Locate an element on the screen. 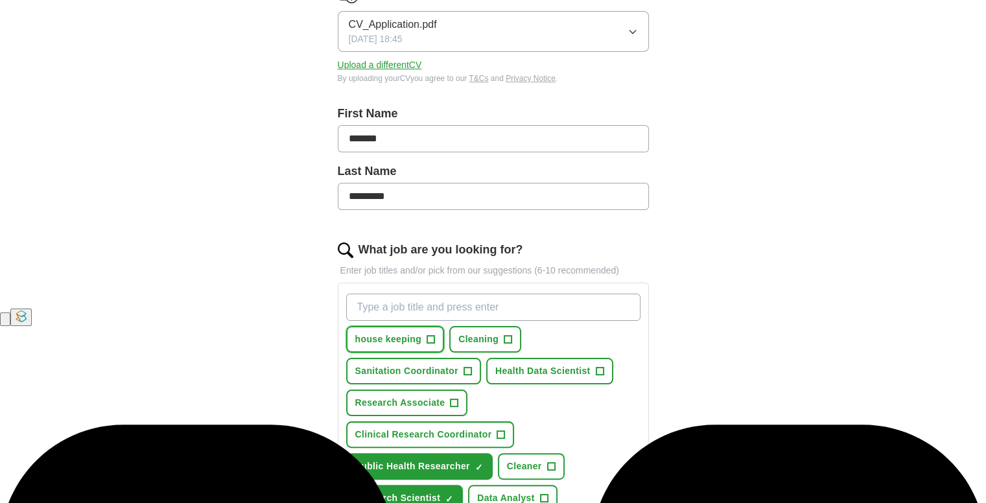  a: T&Cs is located at coordinates (478, 78).